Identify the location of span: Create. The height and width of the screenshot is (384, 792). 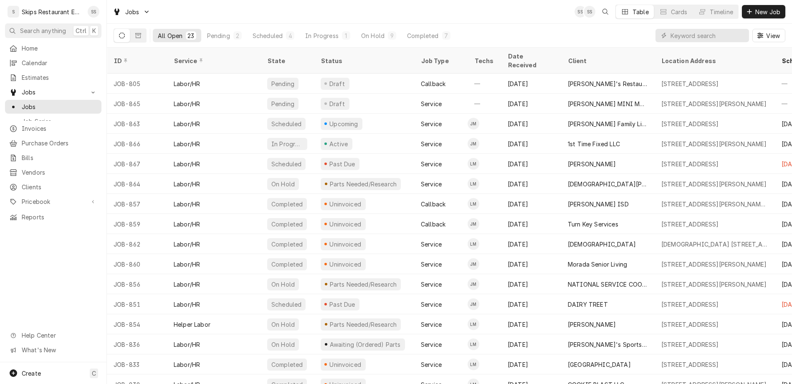
(31, 373).